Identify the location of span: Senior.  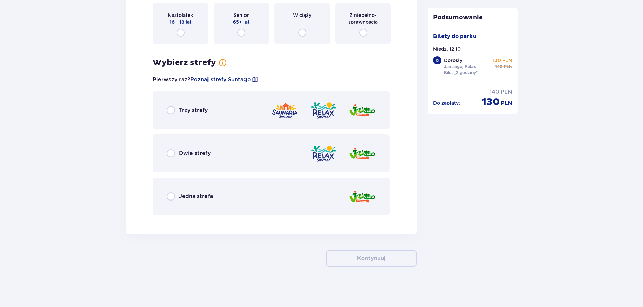
(241, 15).